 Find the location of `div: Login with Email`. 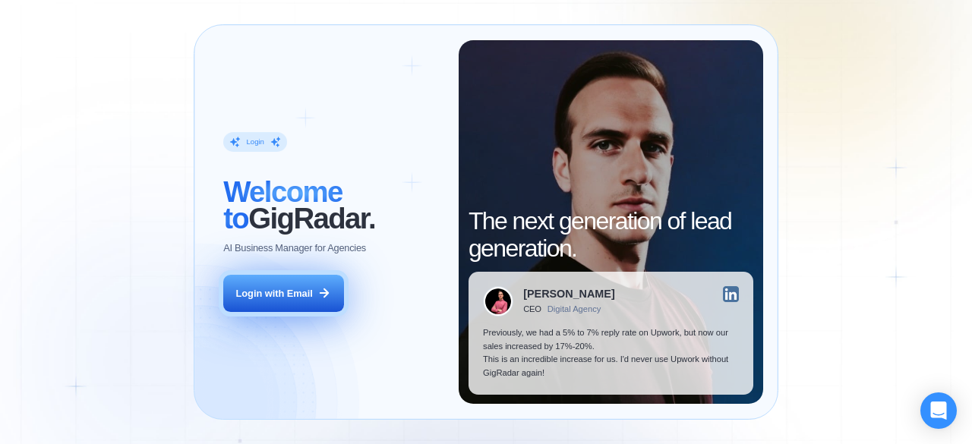

div: Login with Email is located at coordinates (274, 294).